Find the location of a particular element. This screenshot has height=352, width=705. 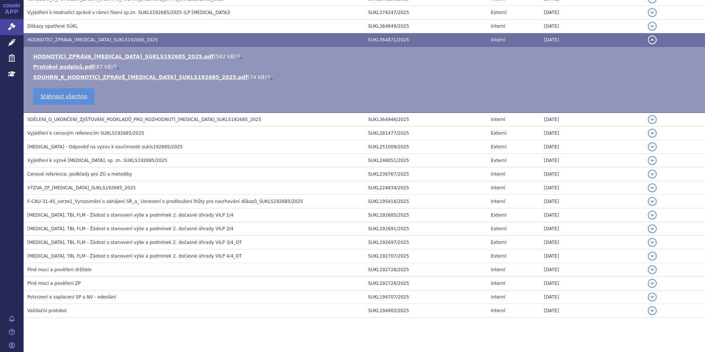

span: Potvrzení o zaplacení SP a NV - odeslání is located at coordinates (72, 297).